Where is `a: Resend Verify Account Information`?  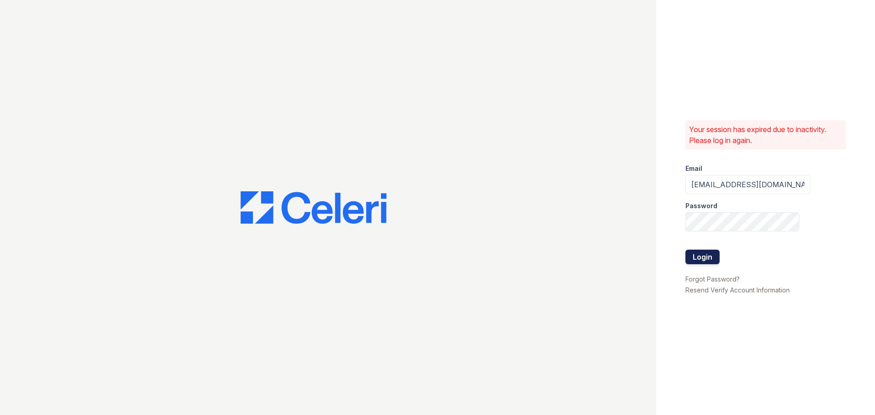 a: Resend Verify Account Information is located at coordinates (737, 290).